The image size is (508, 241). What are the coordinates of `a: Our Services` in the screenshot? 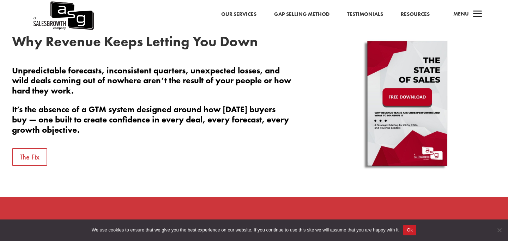 It's located at (239, 14).